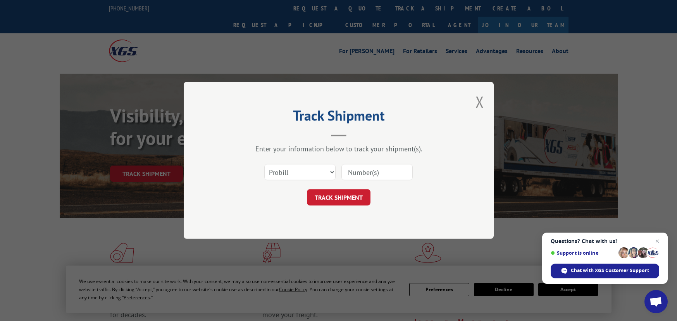 The image size is (677, 321). I want to click on h2: Track Shipment, so click(339, 117).